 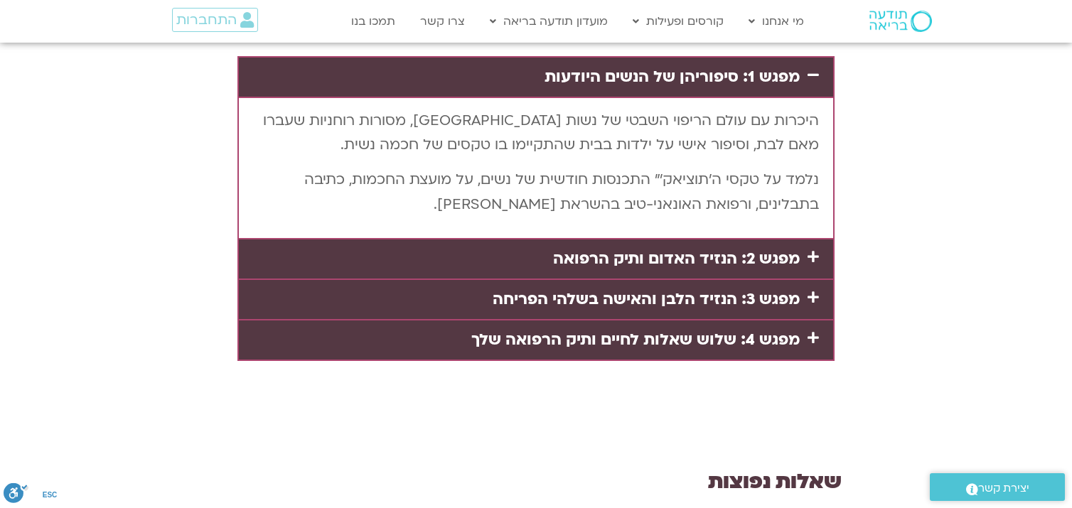 I want to click on a: תמכו בנו, so click(x=373, y=21).